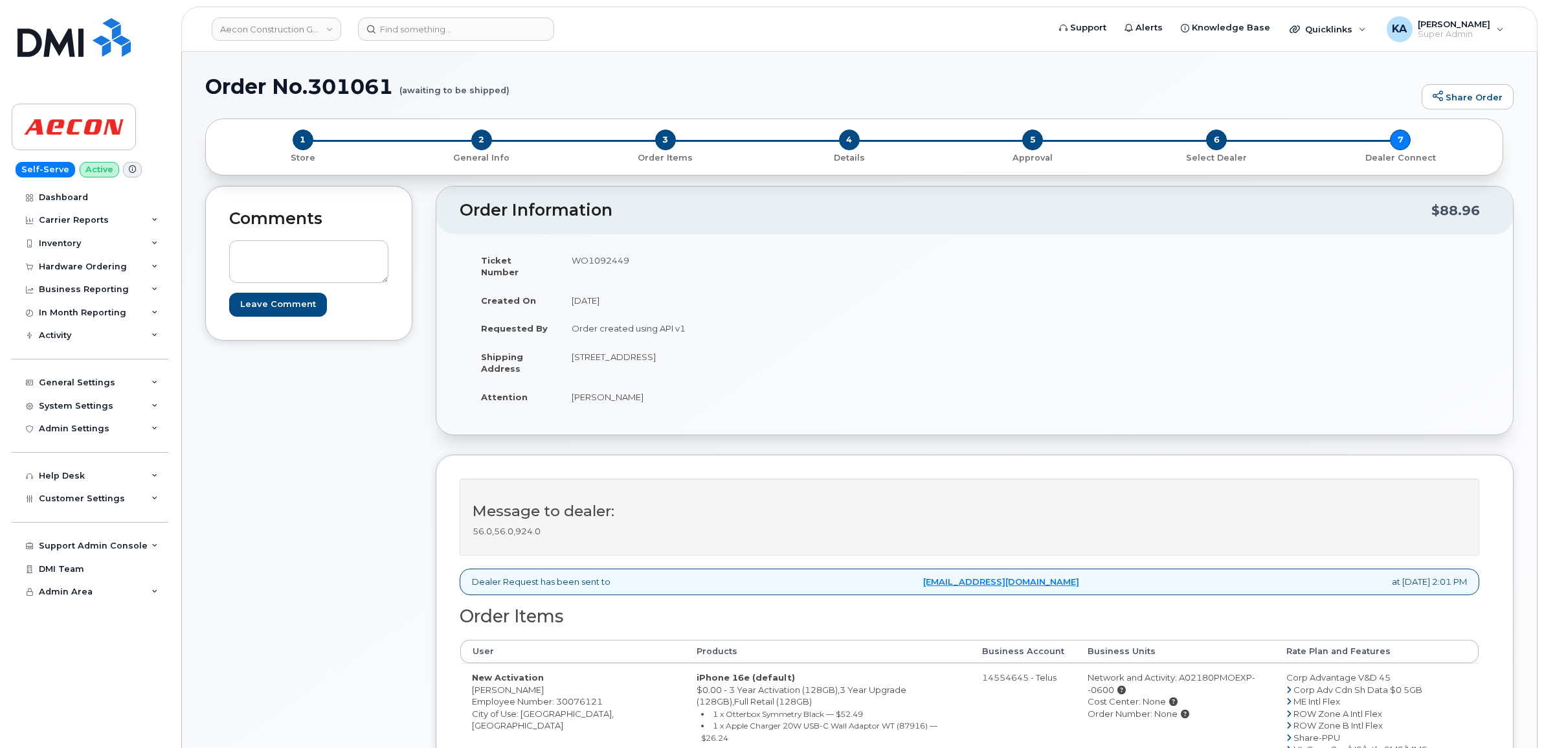 Image resolution: width=1544 pixels, height=748 pixels. I want to click on span: 3, so click(665, 140).